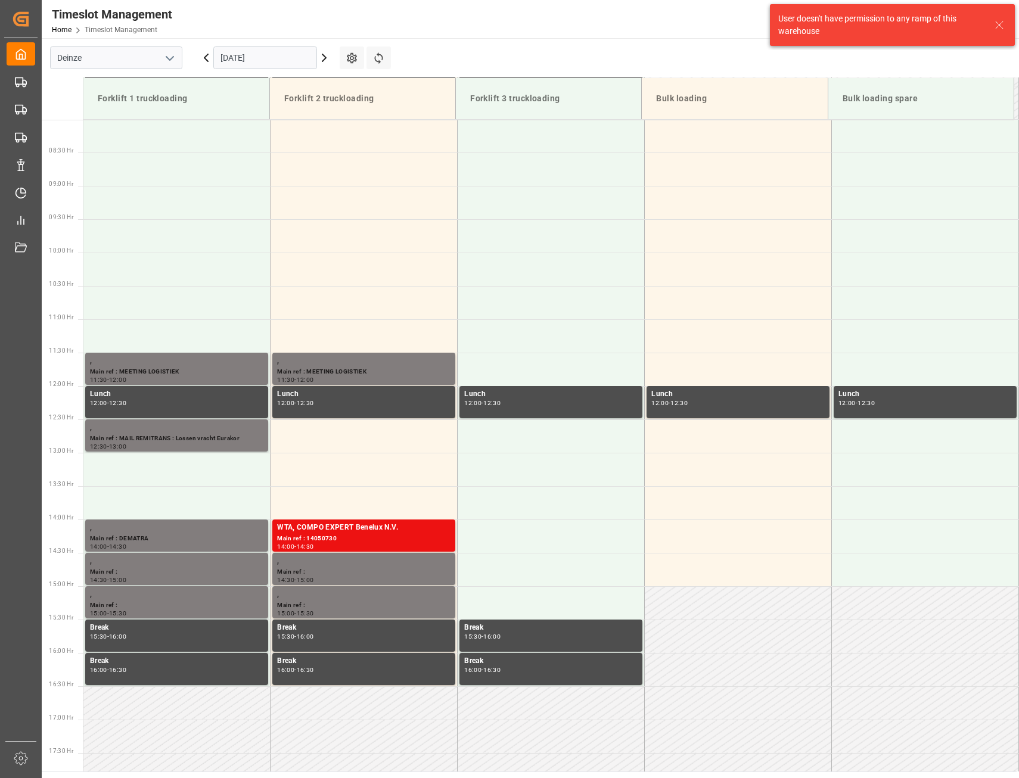 Image resolution: width=1019 pixels, height=778 pixels. What do you see at coordinates (112, 14) in the screenshot?
I see `div: Timeslot Management` at bounding box center [112, 14].